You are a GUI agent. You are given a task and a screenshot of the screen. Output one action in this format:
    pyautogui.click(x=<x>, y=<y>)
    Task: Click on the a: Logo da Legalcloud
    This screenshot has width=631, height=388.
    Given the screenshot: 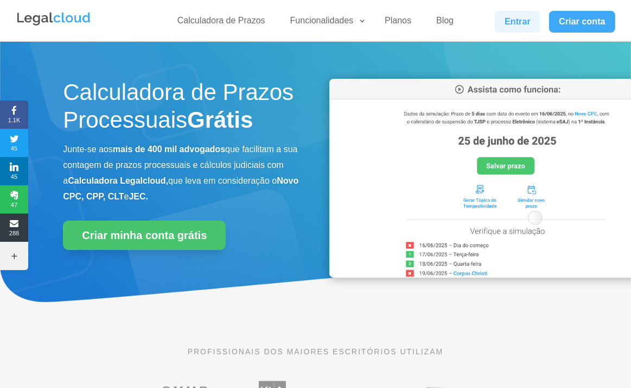 What is the action you would take?
    pyautogui.click(x=54, y=24)
    